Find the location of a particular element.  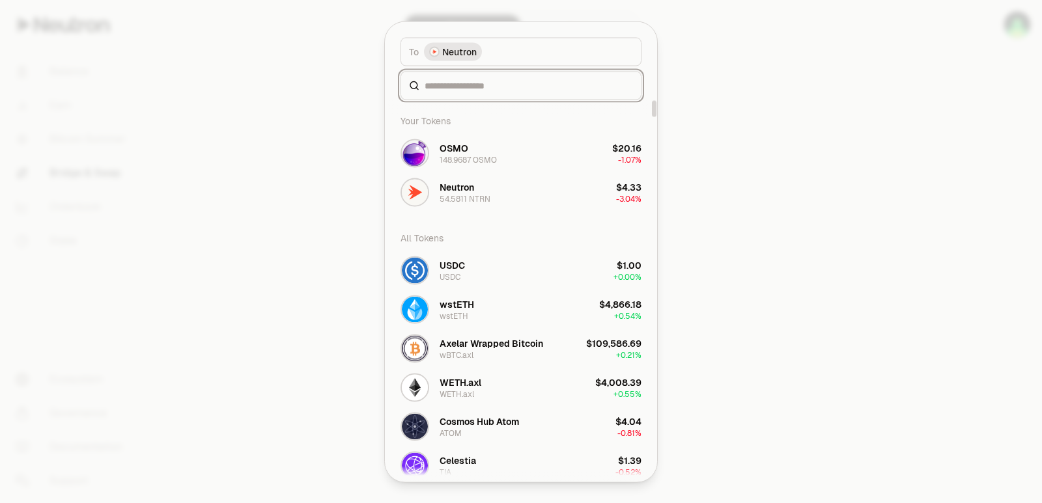

div: Celestia is located at coordinates (458, 460).